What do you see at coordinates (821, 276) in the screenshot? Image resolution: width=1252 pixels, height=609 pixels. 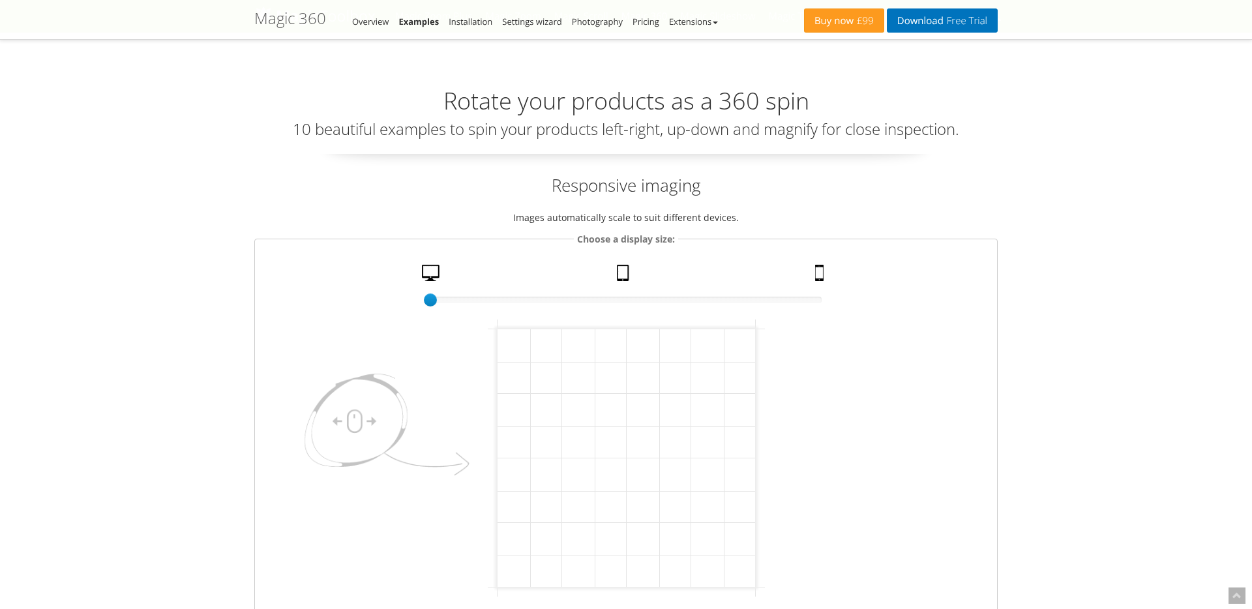 I see `a: Mobile` at bounding box center [821, 276].